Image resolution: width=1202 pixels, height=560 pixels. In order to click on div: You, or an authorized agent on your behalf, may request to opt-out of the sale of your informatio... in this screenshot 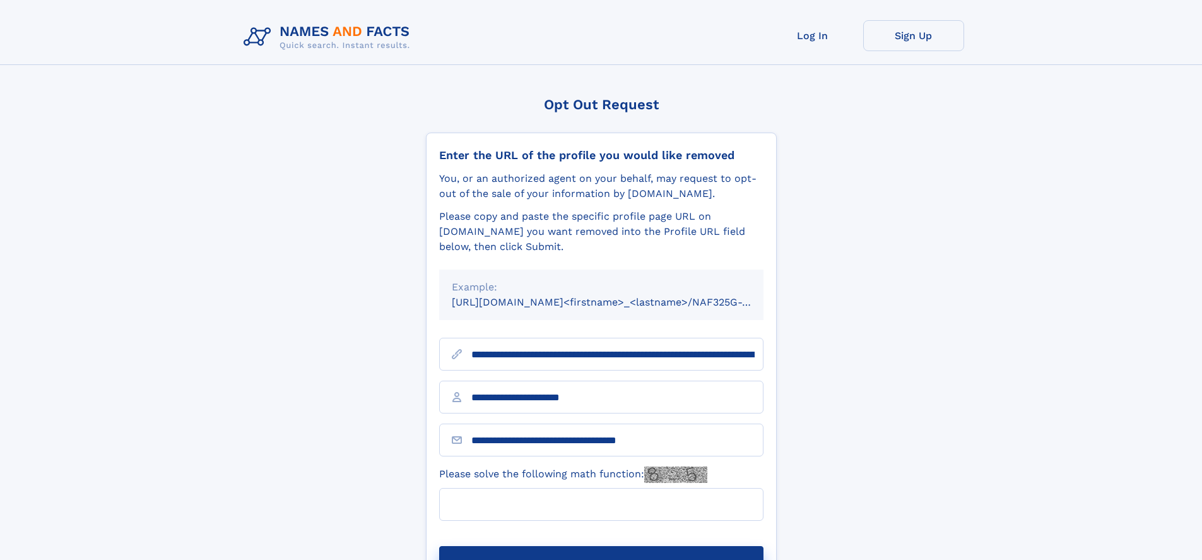, I will do `click(601, 186)`.